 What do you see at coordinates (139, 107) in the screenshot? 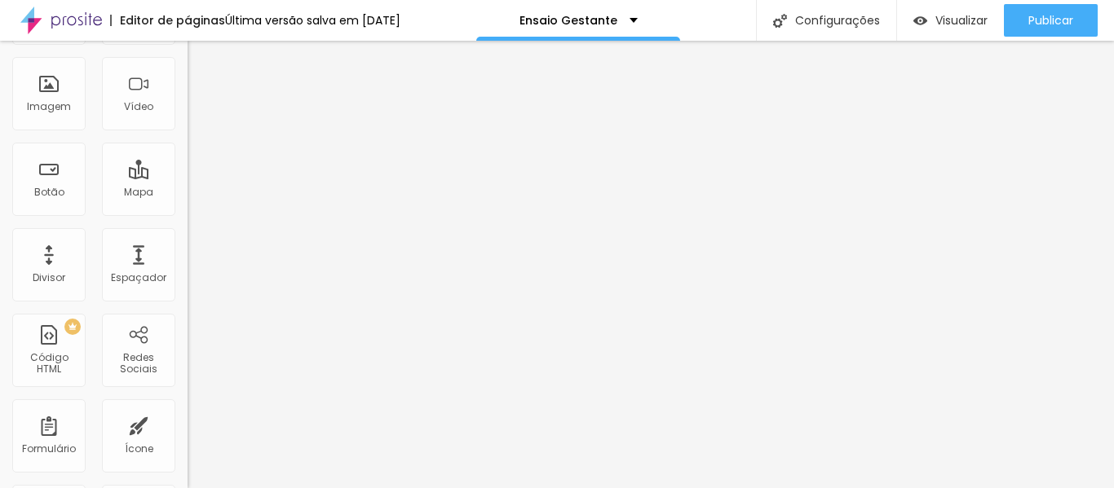
I see `div: Vídeo` at bounding box center [139, 107].